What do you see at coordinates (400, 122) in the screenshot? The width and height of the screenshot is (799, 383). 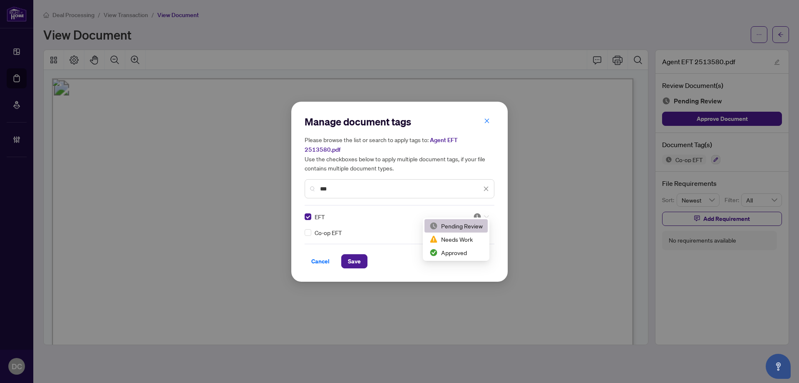 I see `h2: Manage document tags` at bounding box center [400, 122].